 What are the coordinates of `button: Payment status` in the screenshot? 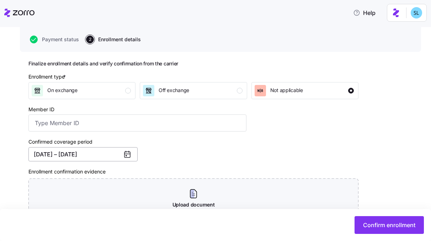 It's located at (54, 39).